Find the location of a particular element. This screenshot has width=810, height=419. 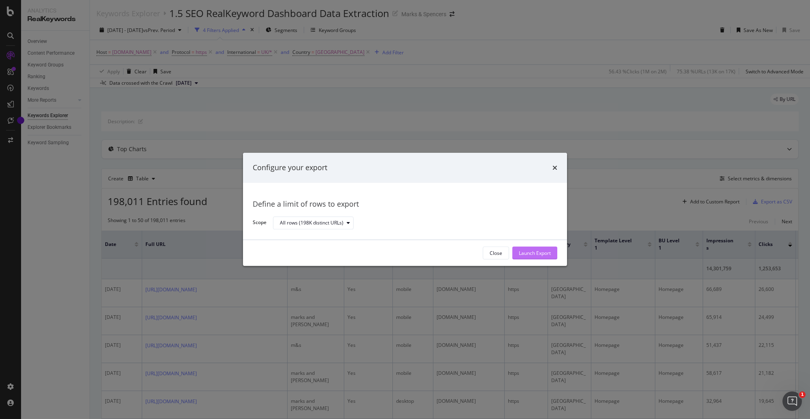

button: Launch Export is located at coordinates (535, 253).